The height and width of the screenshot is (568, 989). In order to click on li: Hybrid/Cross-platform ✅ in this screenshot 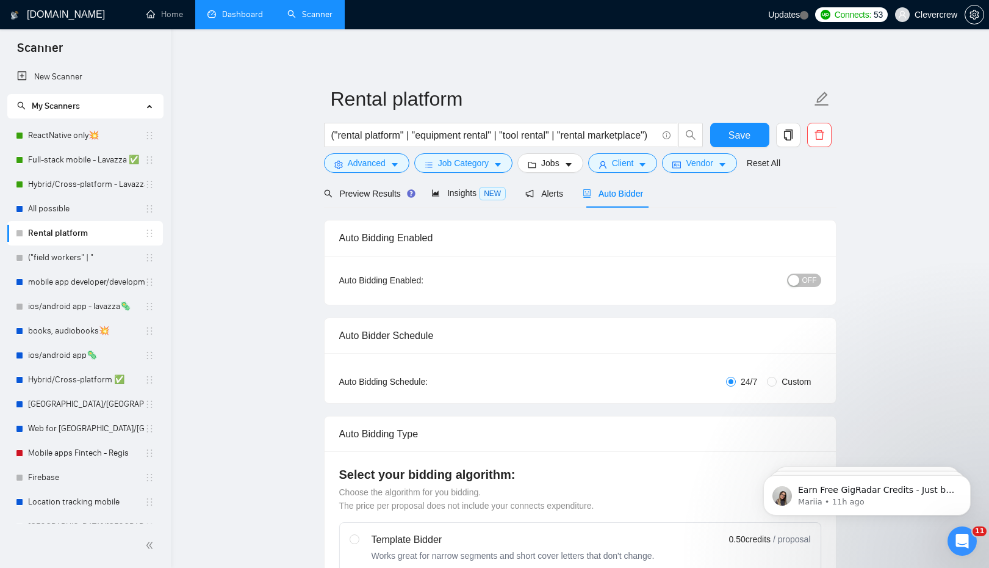, I will do `click(85, 380)`.